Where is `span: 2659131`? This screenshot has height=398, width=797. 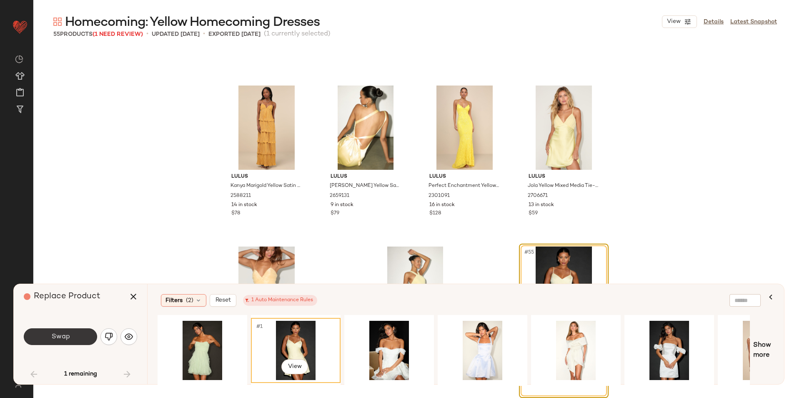
span: 2659131 is located at coordinates (339, 196).